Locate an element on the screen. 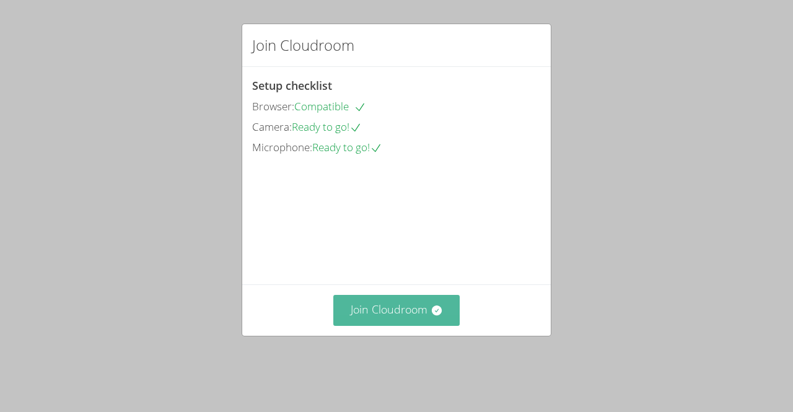 Image resolution: width=793 pixels, height=412 pixels. span: Camera: is located at coordinates (272, 126).